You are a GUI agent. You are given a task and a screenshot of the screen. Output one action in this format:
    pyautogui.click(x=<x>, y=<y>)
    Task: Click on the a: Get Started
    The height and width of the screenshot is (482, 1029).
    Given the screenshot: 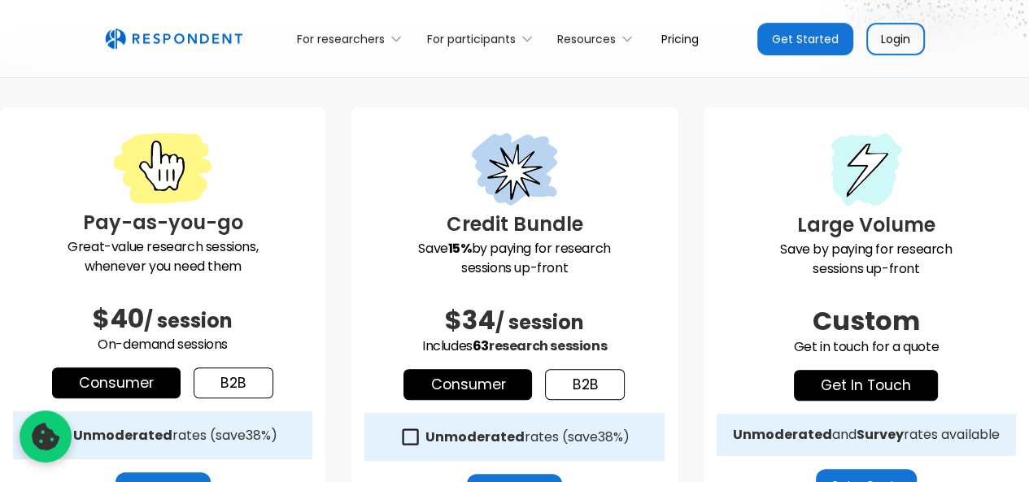 What is the action you would take?
    pyautogui.click(x=805, y=39)
    